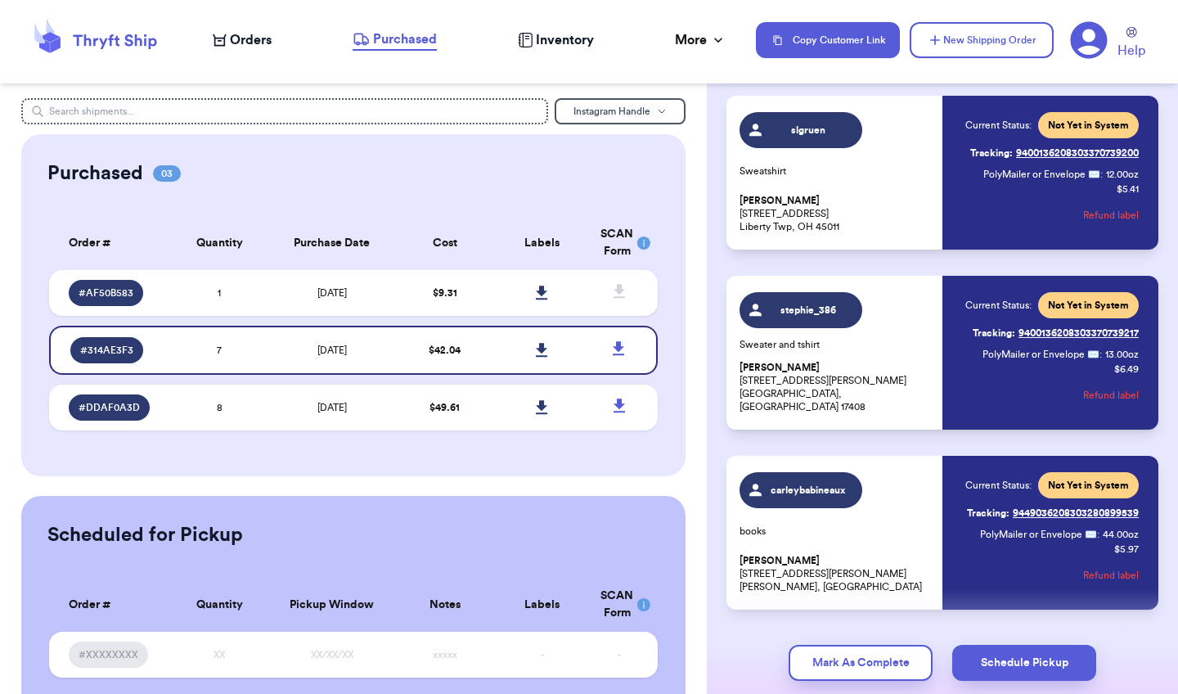 The image size is (1178, 694). Describe the element at coordinates (109, 407) in the screenshot. I see `span: # DDAF0A3D` at that location.